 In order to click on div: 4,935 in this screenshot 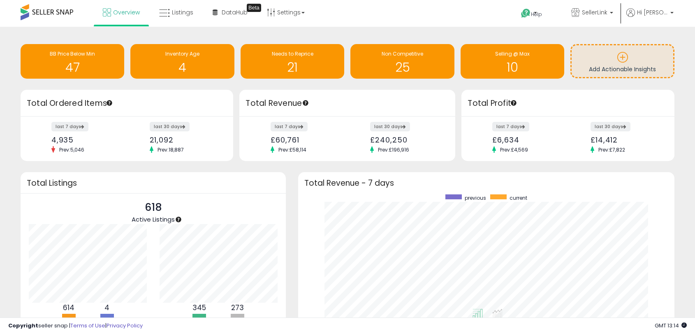, I will do `click(86, 139)`.